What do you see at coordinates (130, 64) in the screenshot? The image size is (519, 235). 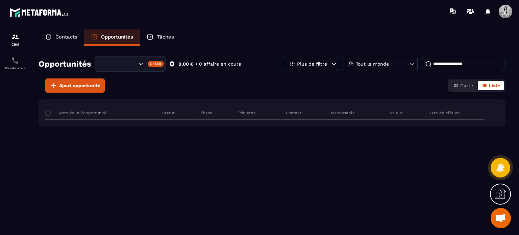 I see `div: Search for option` at bounding box center [130, 64].